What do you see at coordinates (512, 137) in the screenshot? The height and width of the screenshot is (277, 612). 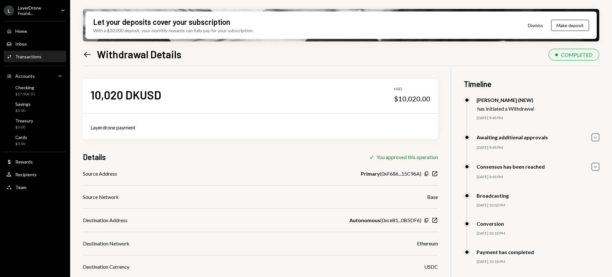 I see `div: Awaiting additional approvals` at bounding box center [512, 137].